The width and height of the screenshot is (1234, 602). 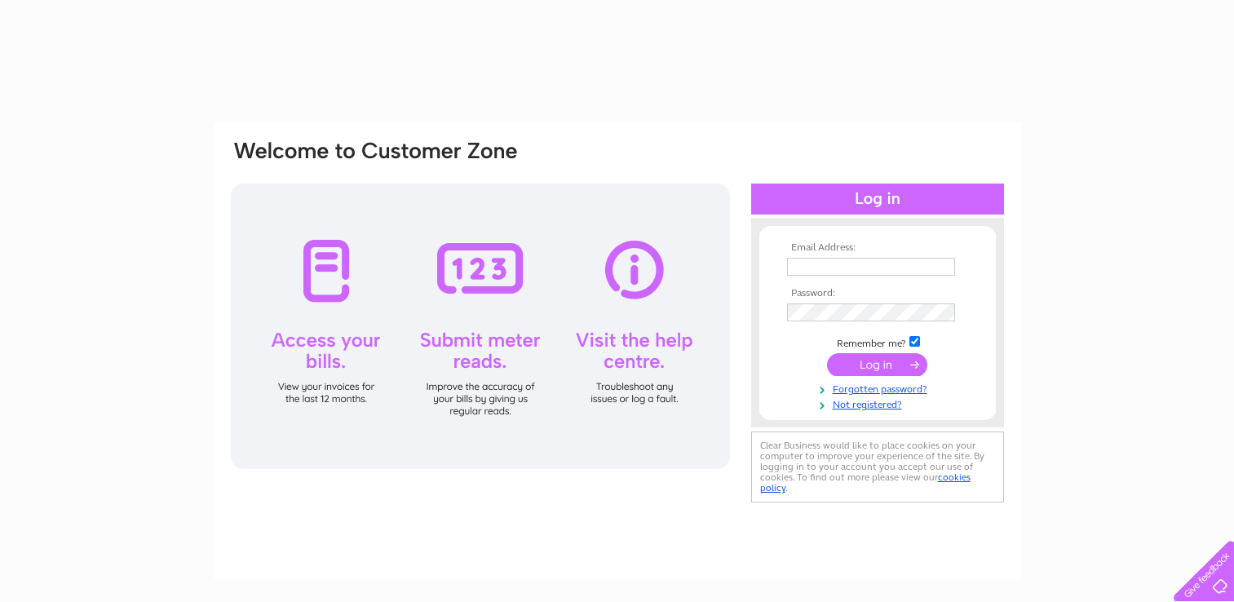 What do you see at coordinates (878, 248) in the screenshot?
I see `th: Email Address:` at bounding box center [878, 248].